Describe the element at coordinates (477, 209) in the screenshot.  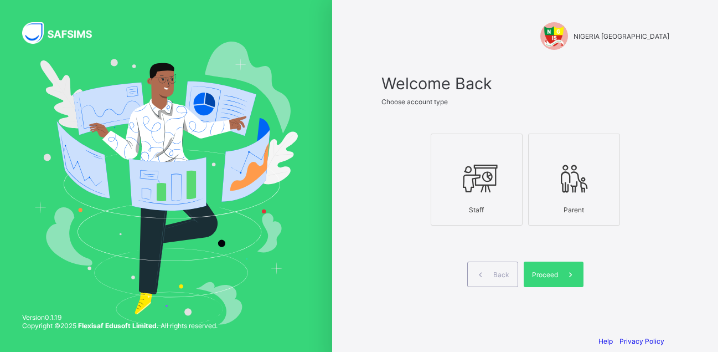
I see `div: Staff` at that location.